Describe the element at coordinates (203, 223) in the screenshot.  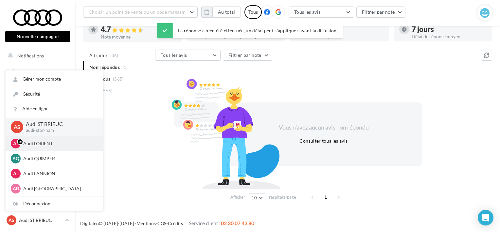
I see `span: Service client` at that location.